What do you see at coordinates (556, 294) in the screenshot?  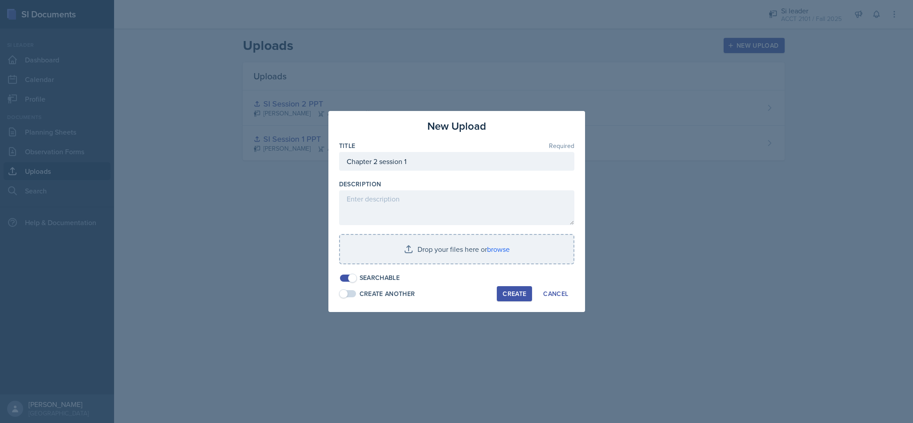 I see `button: Cancel` at bounding box center [556, 294].